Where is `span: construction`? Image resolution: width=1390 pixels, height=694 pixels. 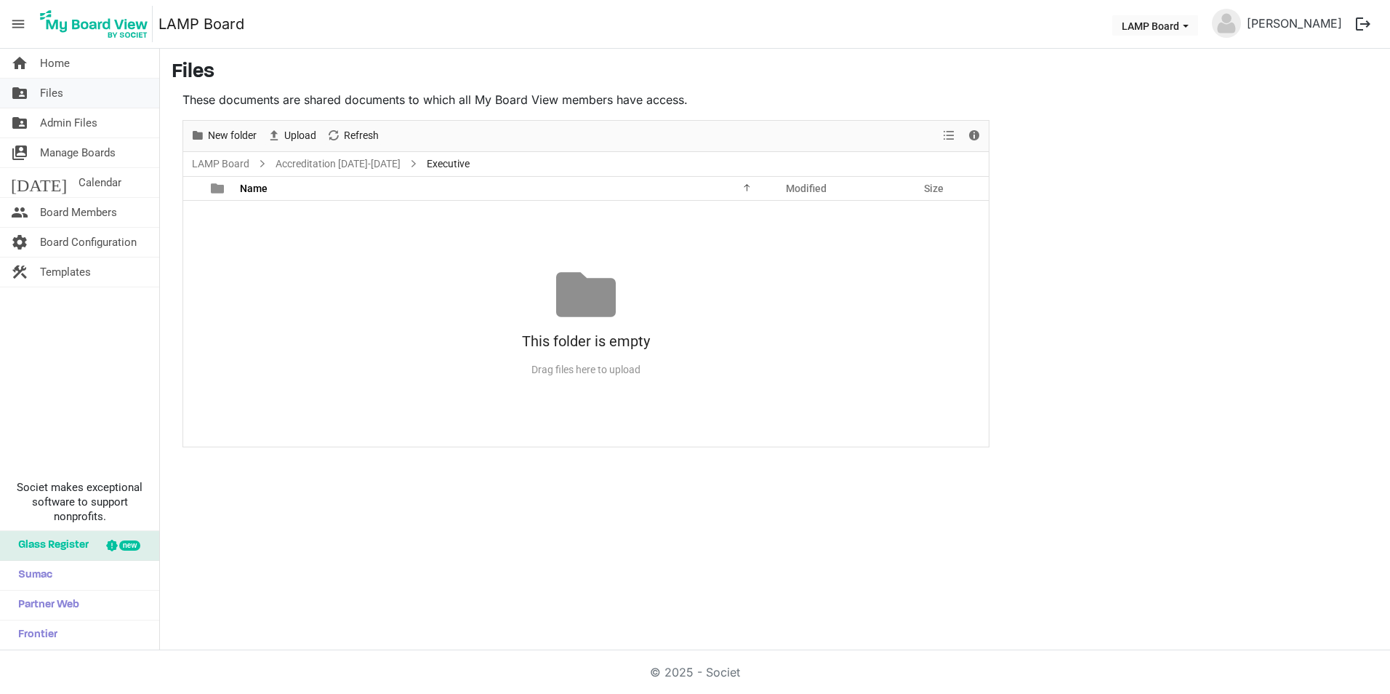 span: construction is located at coordinates (20, 272).